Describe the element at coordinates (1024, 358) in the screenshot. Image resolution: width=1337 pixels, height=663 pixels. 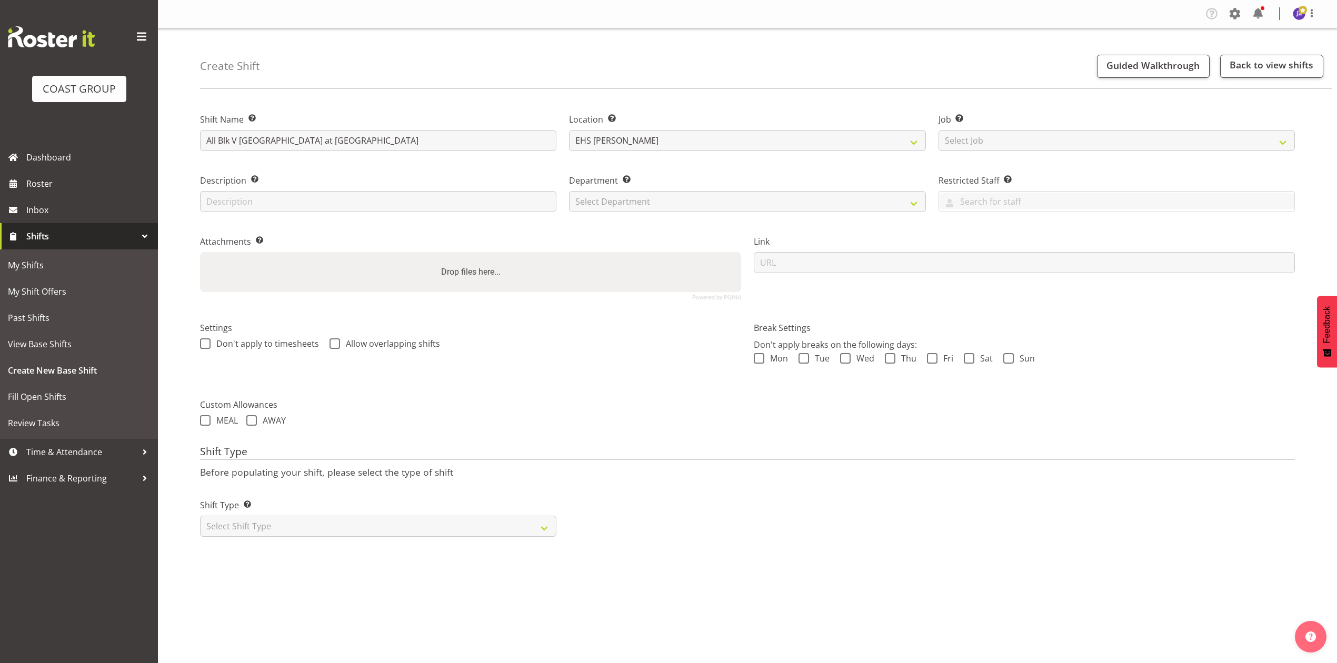
I see `span: Sun` at that location.